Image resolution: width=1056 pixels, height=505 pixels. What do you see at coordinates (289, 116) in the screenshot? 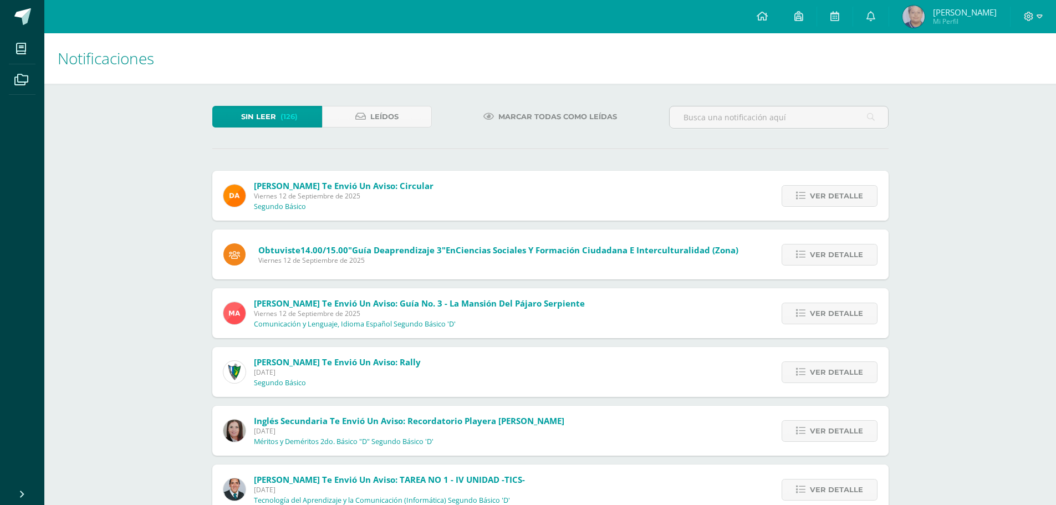
I see `span: (126)` at bounding box center [289, 116].